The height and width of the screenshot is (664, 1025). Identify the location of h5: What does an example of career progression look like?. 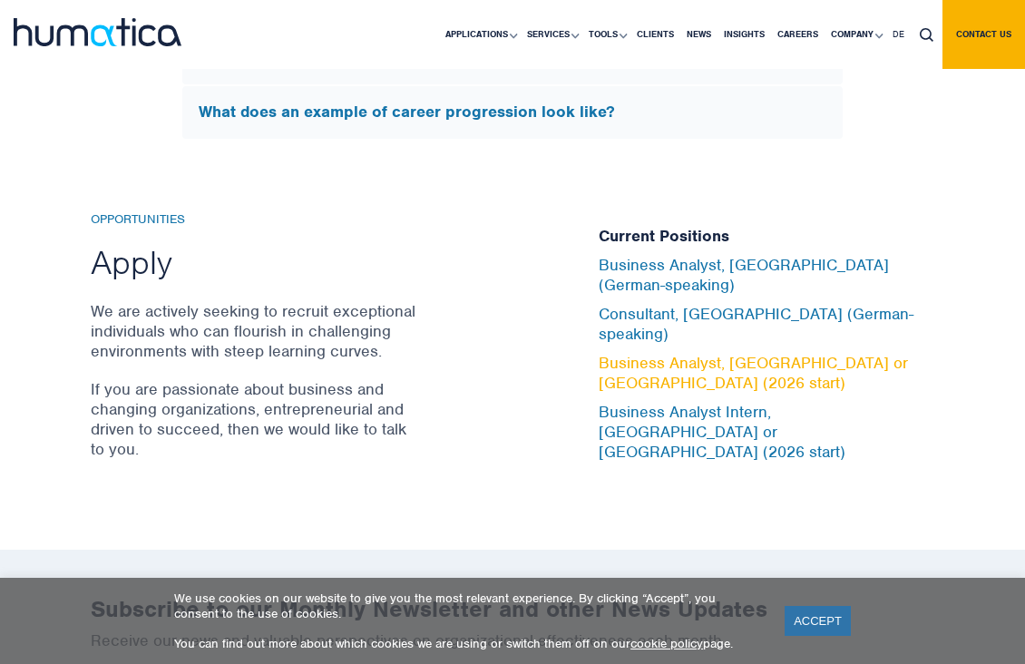
(512, 112).